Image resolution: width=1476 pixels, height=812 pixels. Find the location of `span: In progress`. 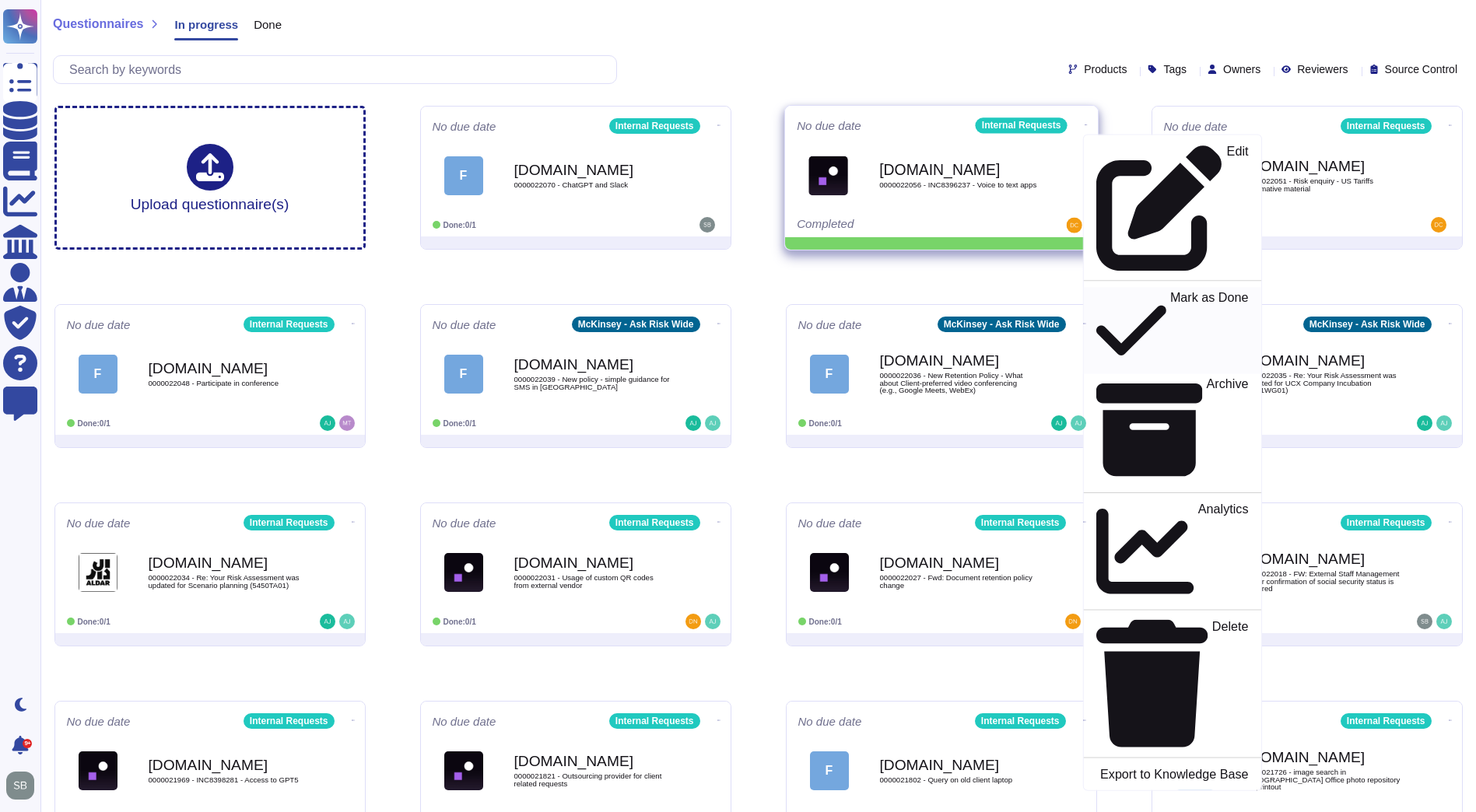

span: In progress is located at coordinates (207, 24).